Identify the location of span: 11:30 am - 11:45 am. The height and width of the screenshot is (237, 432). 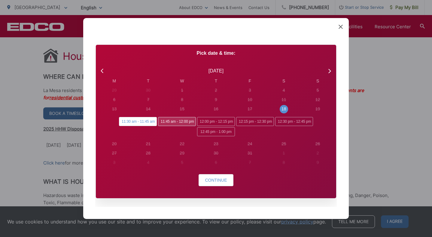
(138, 121).